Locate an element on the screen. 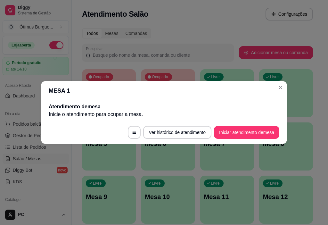 This screenshot has width=328, height=225. header: MESA 1 is located at coordinates (164, 91).